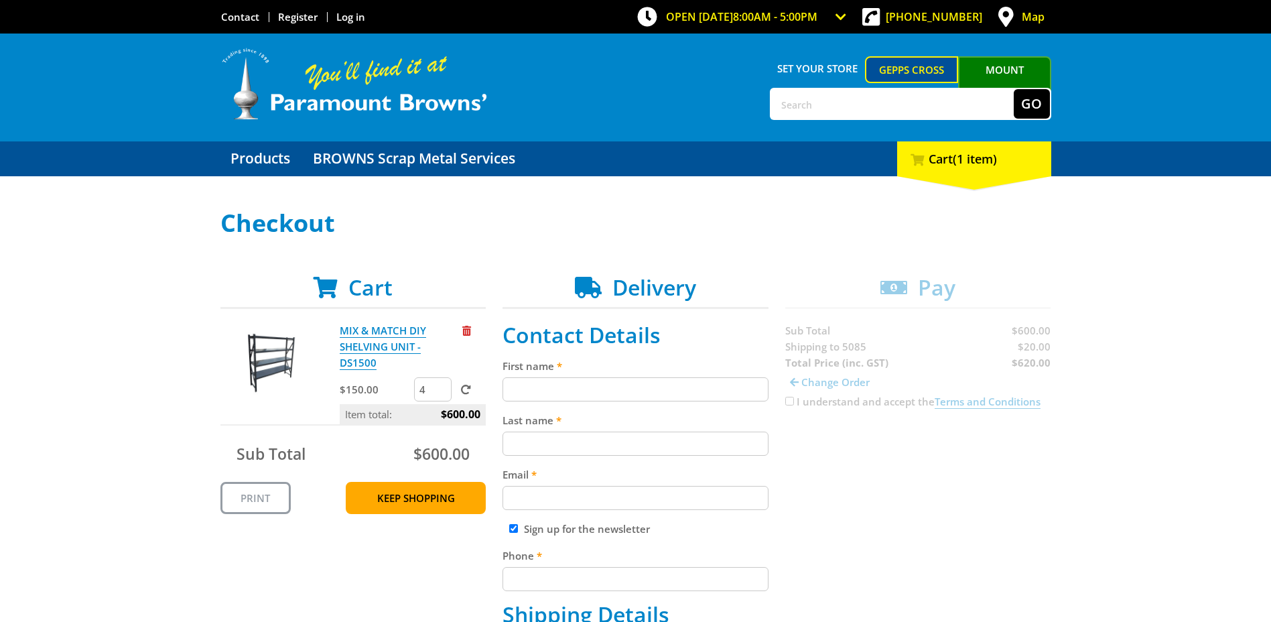  I want to click on a: Gepps Cross, so click(911, 70).